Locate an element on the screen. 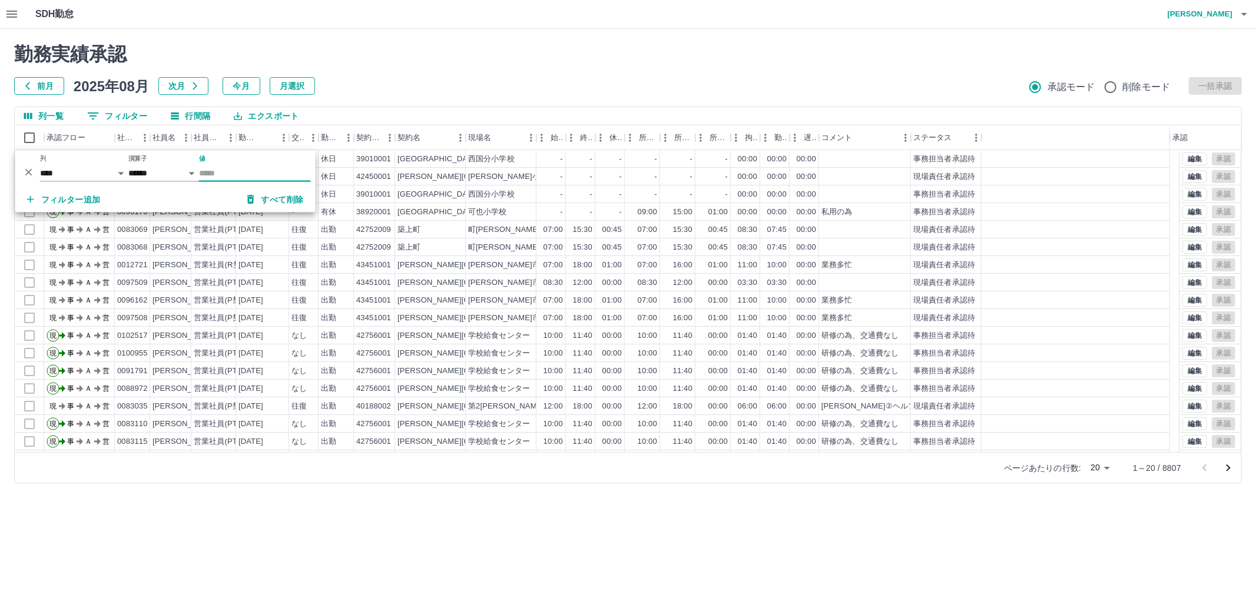  div: 勤務日 is located at coordinates (263, 138).